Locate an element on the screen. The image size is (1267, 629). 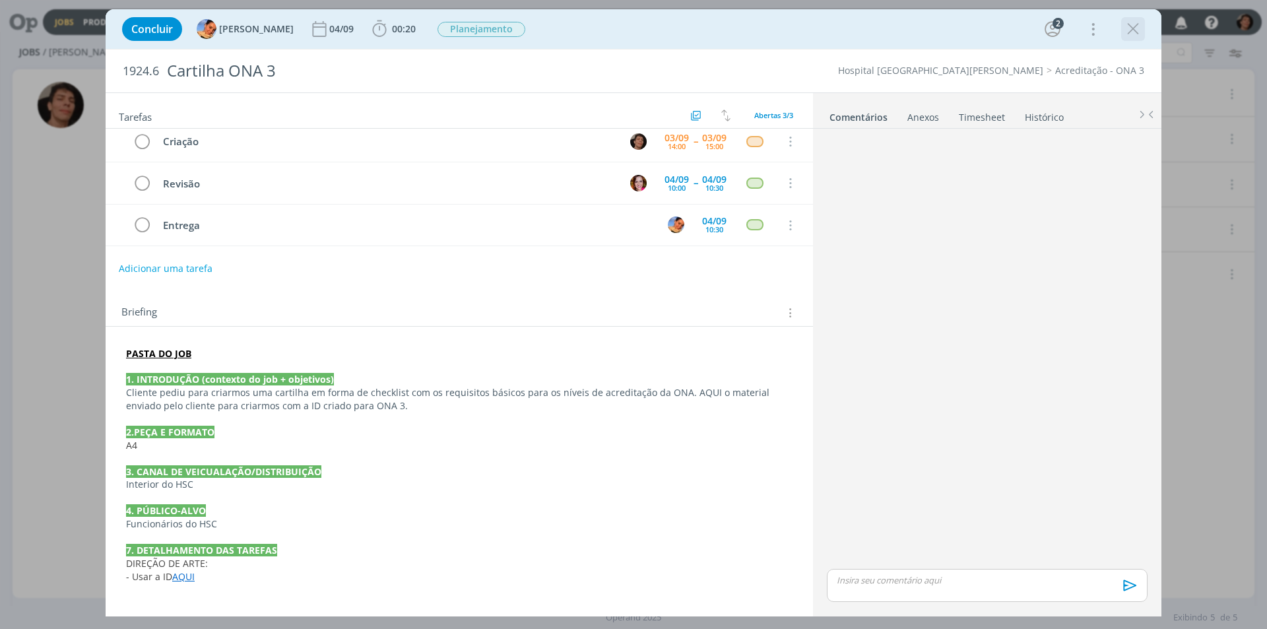
span: Planejamento is located at coordinates (481, 29).